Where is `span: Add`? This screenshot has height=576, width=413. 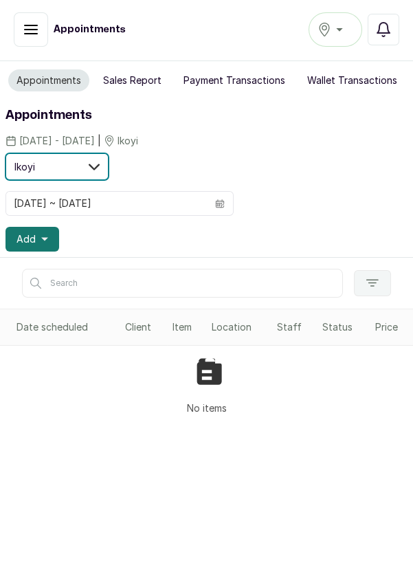
span: Add is located at coordinates (26, 239).